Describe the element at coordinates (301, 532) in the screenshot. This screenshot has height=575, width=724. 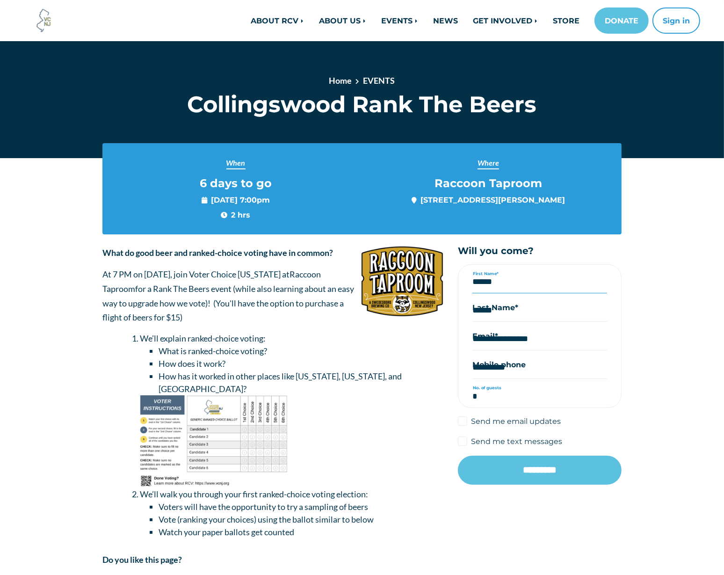
I see `li: Watch your paper ballots get counted` at that location.